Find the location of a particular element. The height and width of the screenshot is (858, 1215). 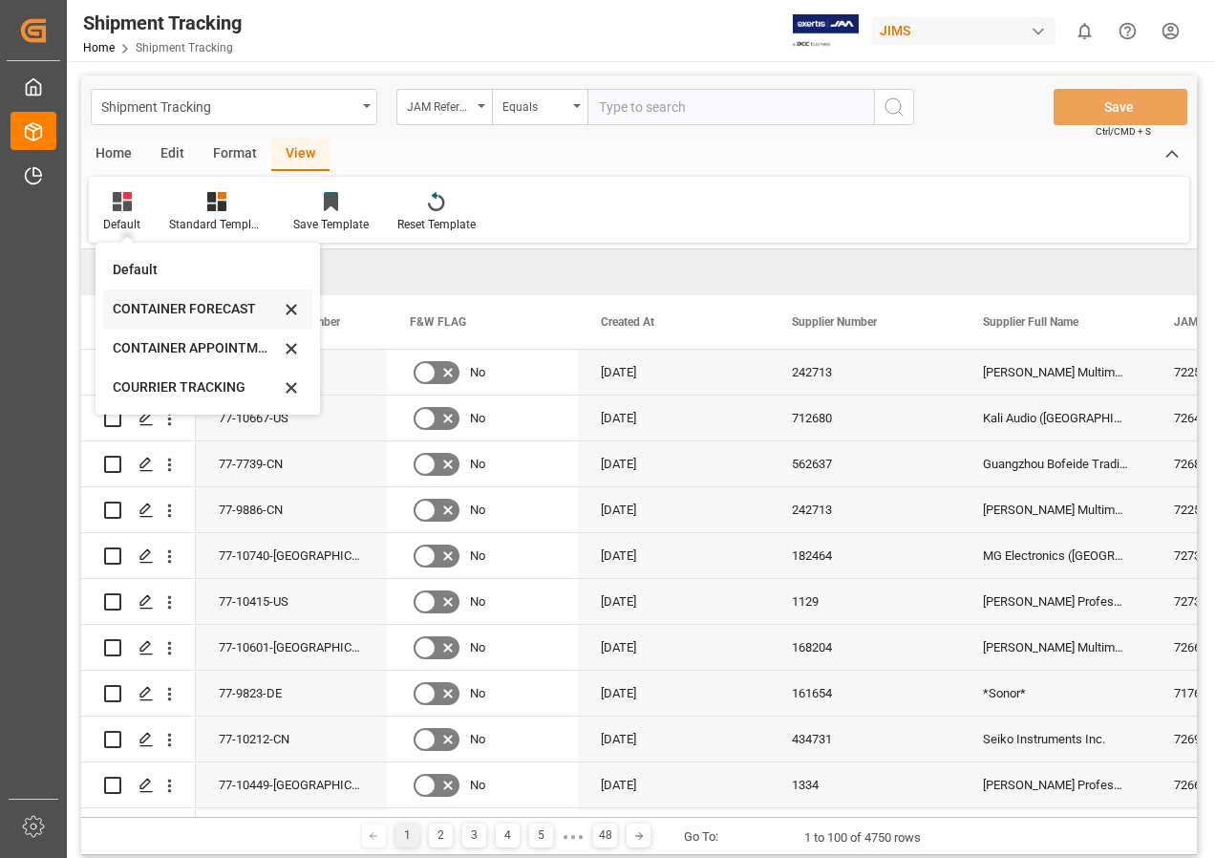

div: Guangzhou Bofeide Trading Co is located at coordinates (1055, 463).